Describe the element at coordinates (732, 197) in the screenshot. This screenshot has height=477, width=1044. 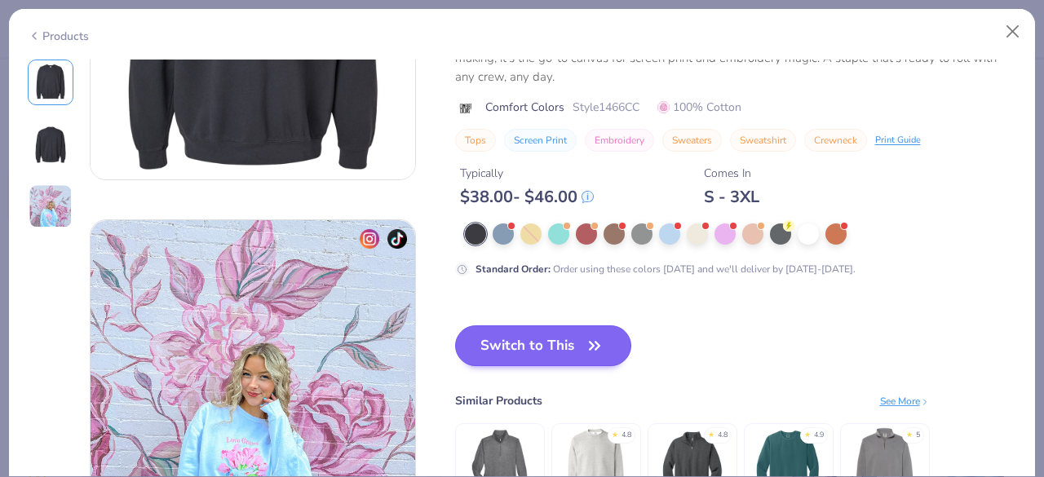
I see `div: S - 3XL` at that location.